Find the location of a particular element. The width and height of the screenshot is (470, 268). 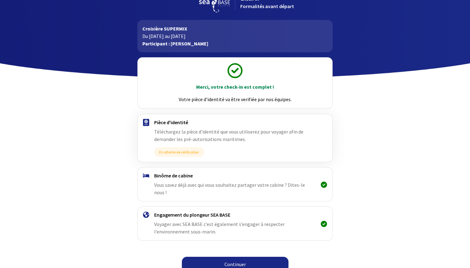

p: Merci, votre check-in est complet ! is located at coordinates (235, 87).